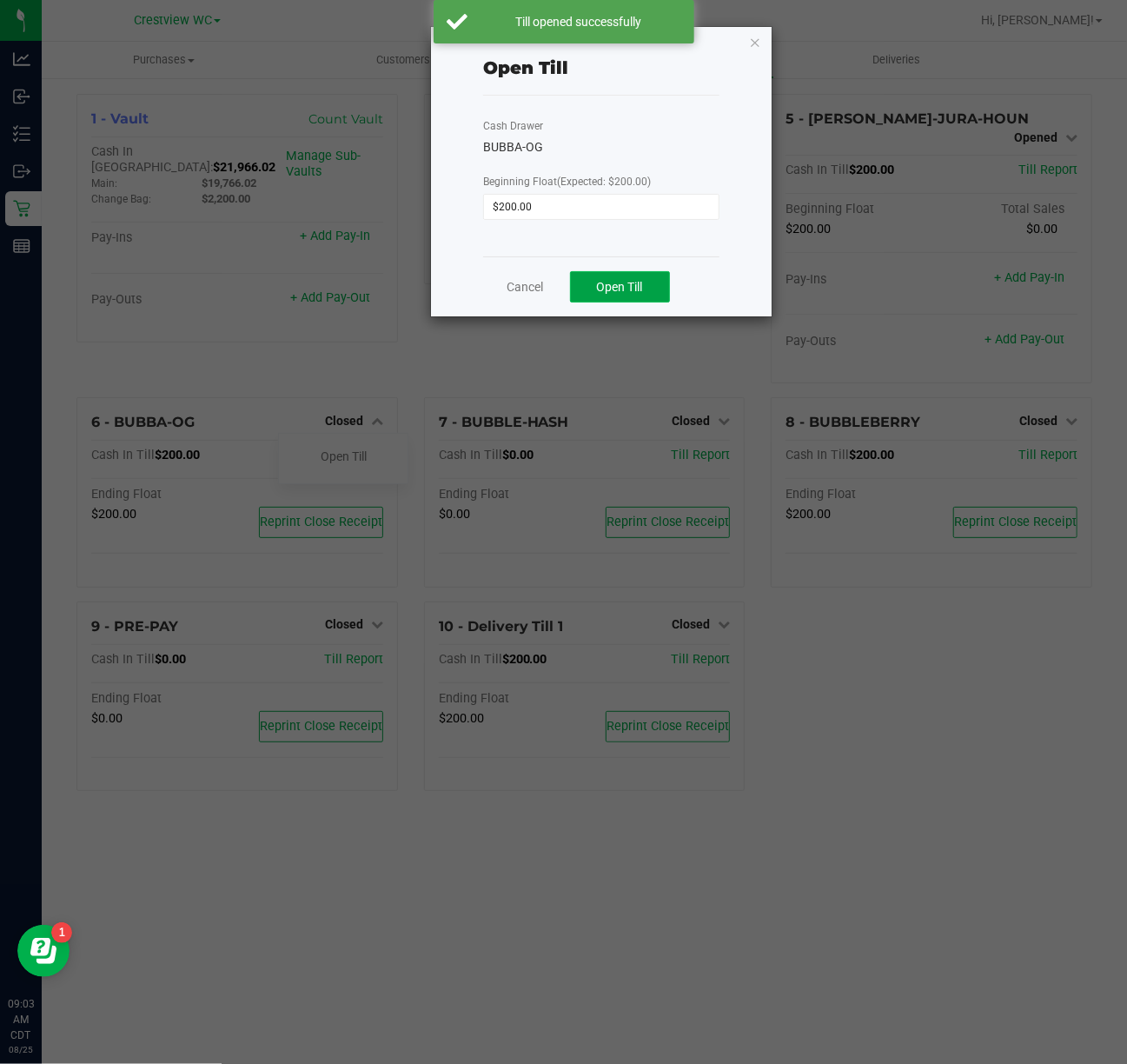 This screenshot has height=1064, width=1127. Describe the element at coordinates (604, 181) in the screenshot. I see `span: (Expected: $200.00)` at that location.